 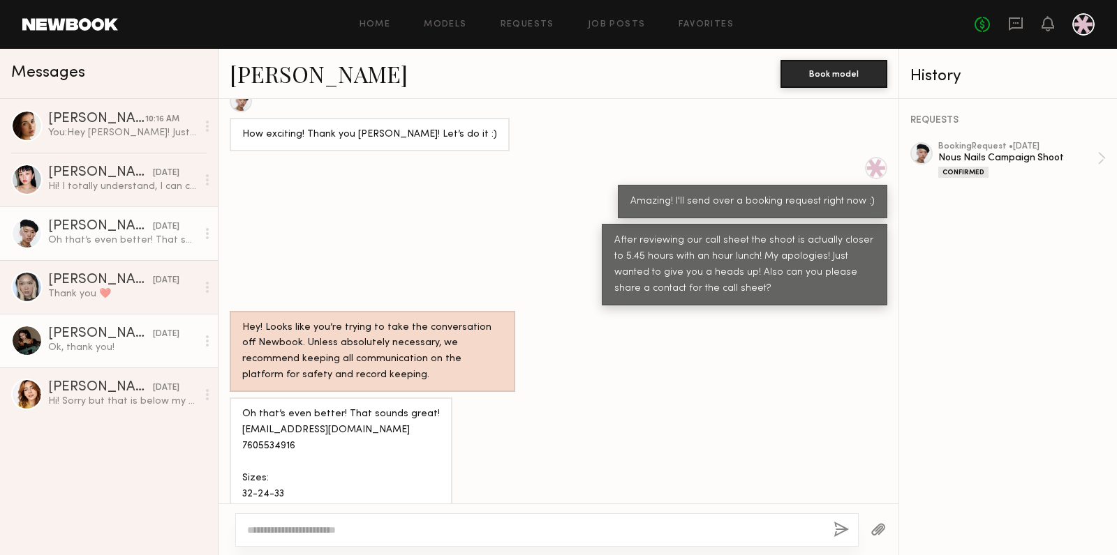 I want to click on div: Hey! Looks like you’re trying to take the conversation off Newbook. Unless absolutely necessary, ..., so click(x=372, y=352).